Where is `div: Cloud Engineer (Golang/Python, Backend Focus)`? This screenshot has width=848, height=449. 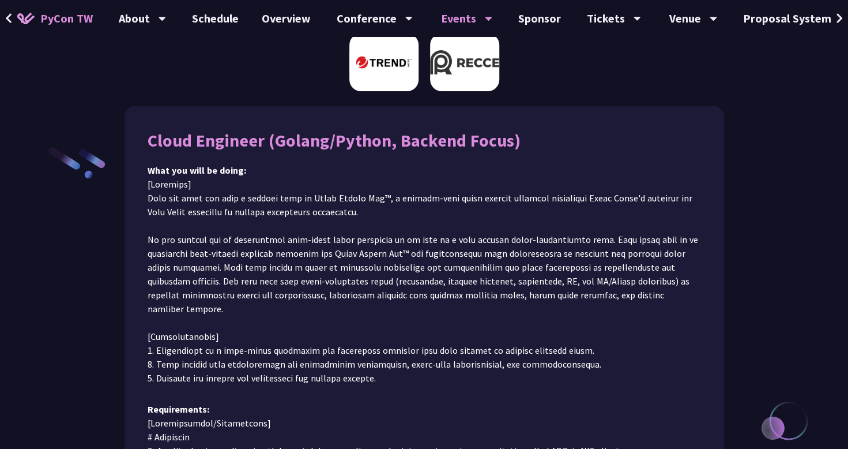 div: Cloud Engineer (Golang/Python, Backend Focus) is located at coordinates (424, 140).